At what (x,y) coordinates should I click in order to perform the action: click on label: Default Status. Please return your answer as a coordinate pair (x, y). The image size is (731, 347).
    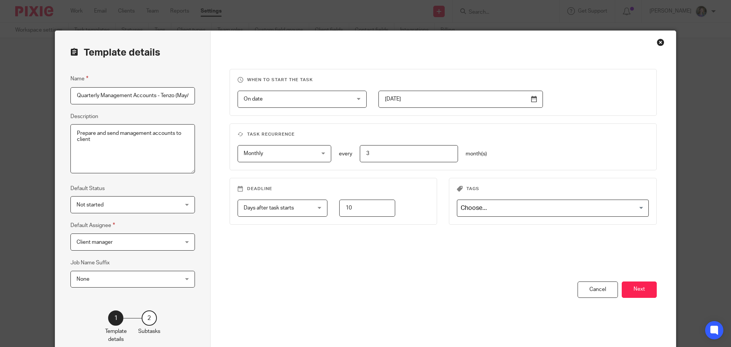
    Looking at the image, I should click on (88, 189).